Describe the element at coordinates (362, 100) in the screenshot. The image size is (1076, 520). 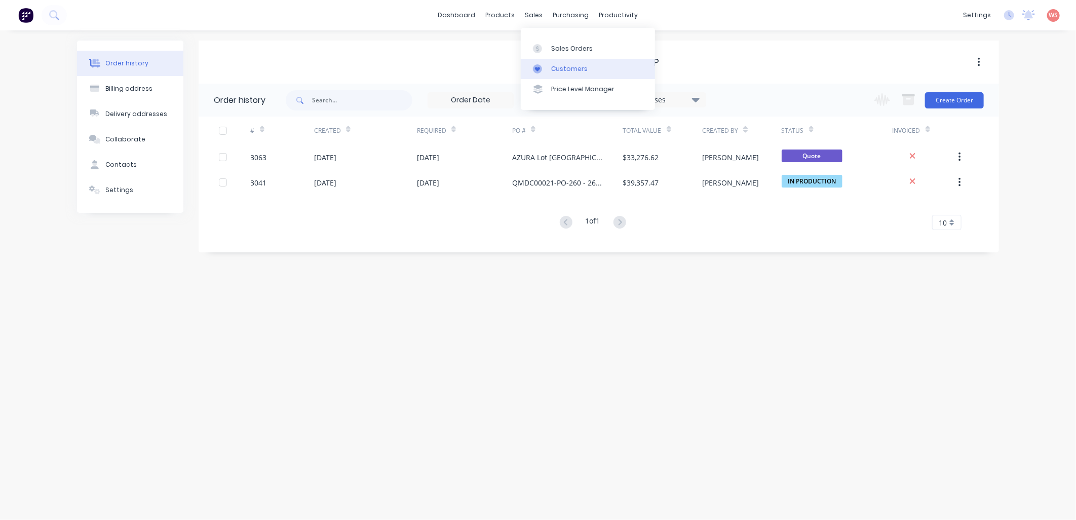
I see `input: Search...` at that location.